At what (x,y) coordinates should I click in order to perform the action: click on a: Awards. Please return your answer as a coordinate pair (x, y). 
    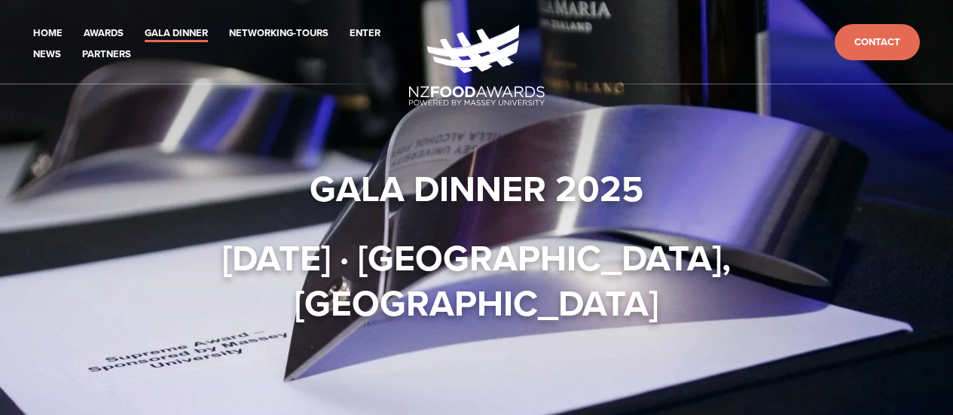
    Looking at the image, I should click on (103, 33).